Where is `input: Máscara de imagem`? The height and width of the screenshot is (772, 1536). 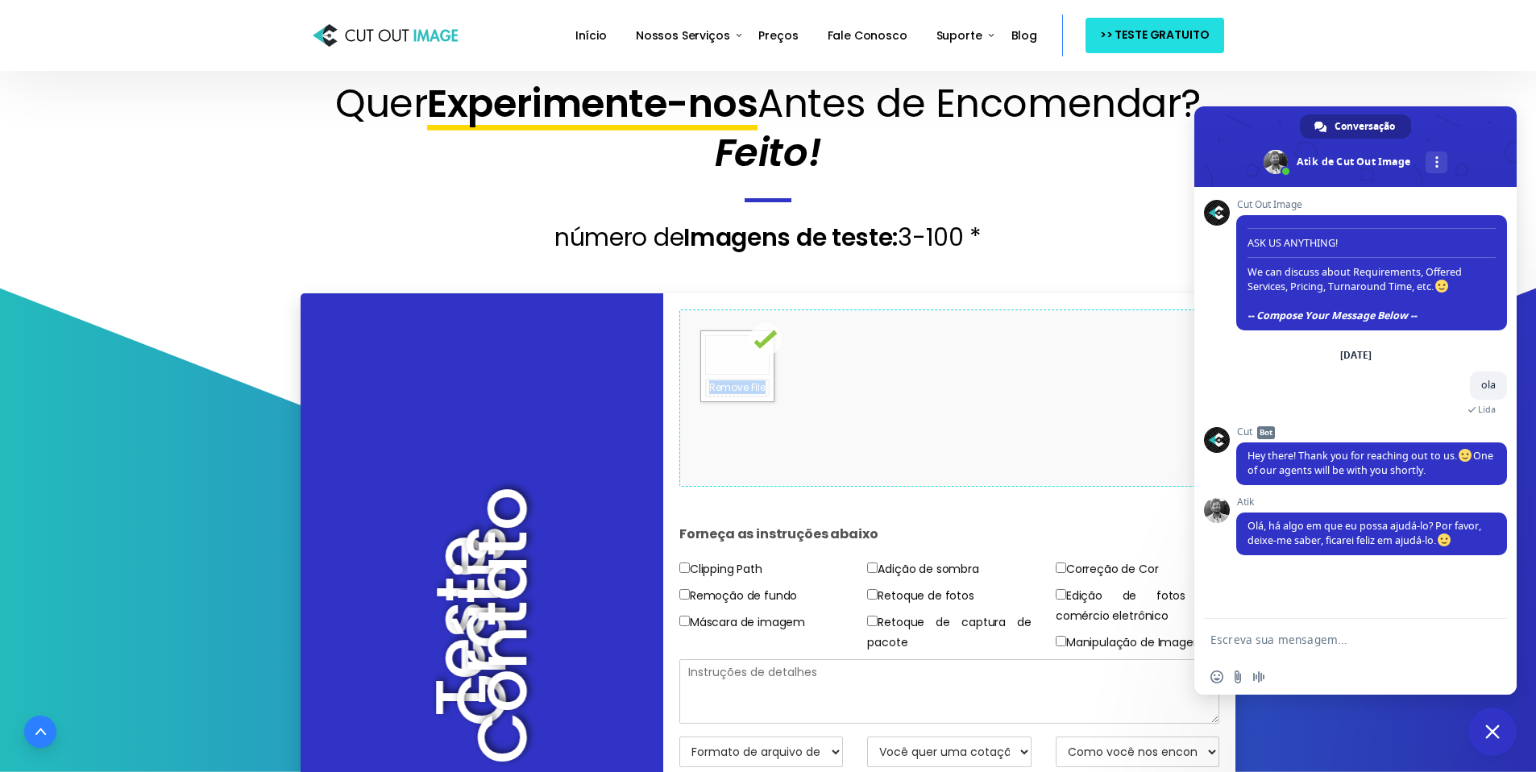 input: Máscara de imagem is located at coordinates (684, 620).